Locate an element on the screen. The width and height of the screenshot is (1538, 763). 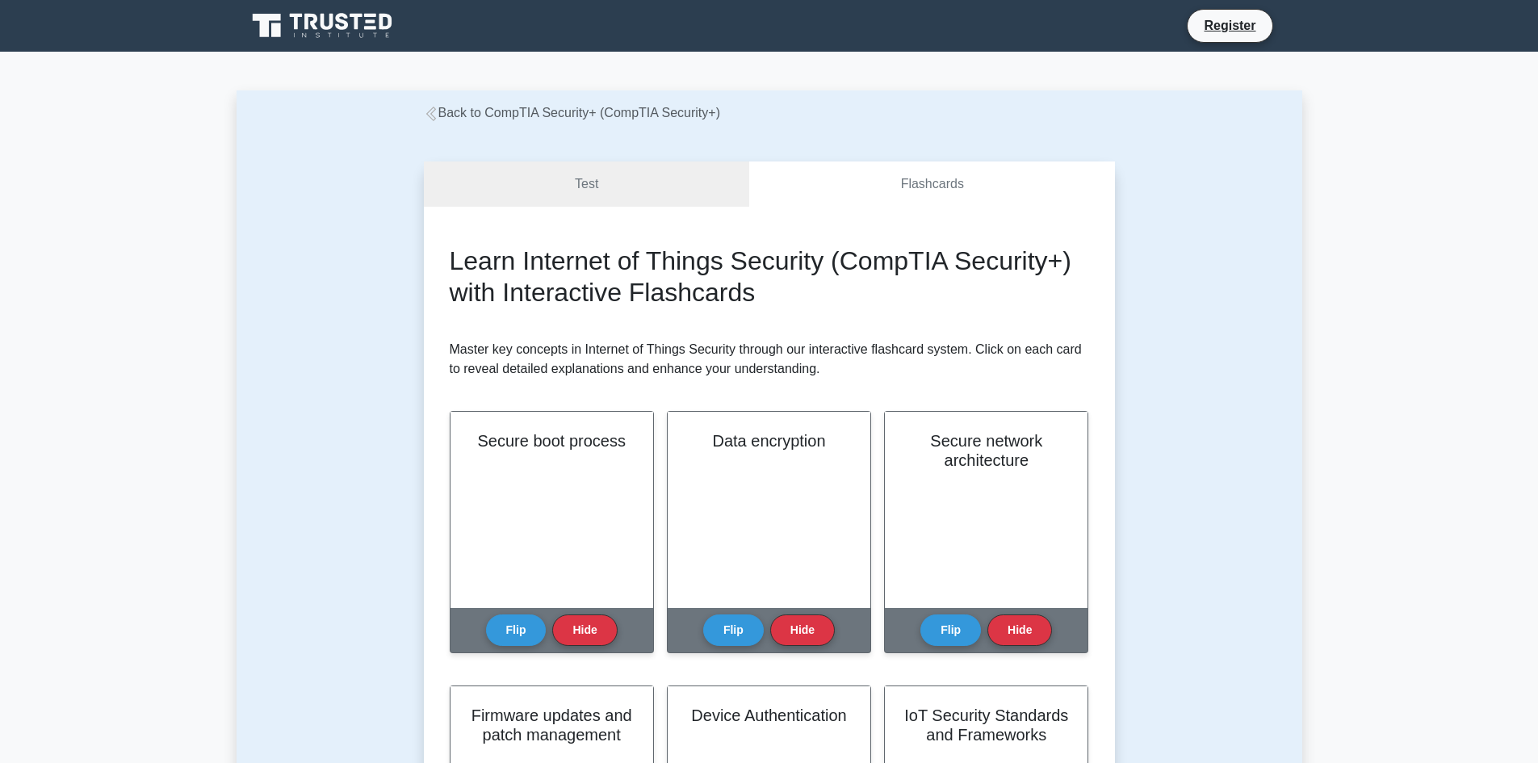
p: Master key concepts in Internet of Things Security through our interactive flashcard system. Clic... is located at coordinates (769, 359).